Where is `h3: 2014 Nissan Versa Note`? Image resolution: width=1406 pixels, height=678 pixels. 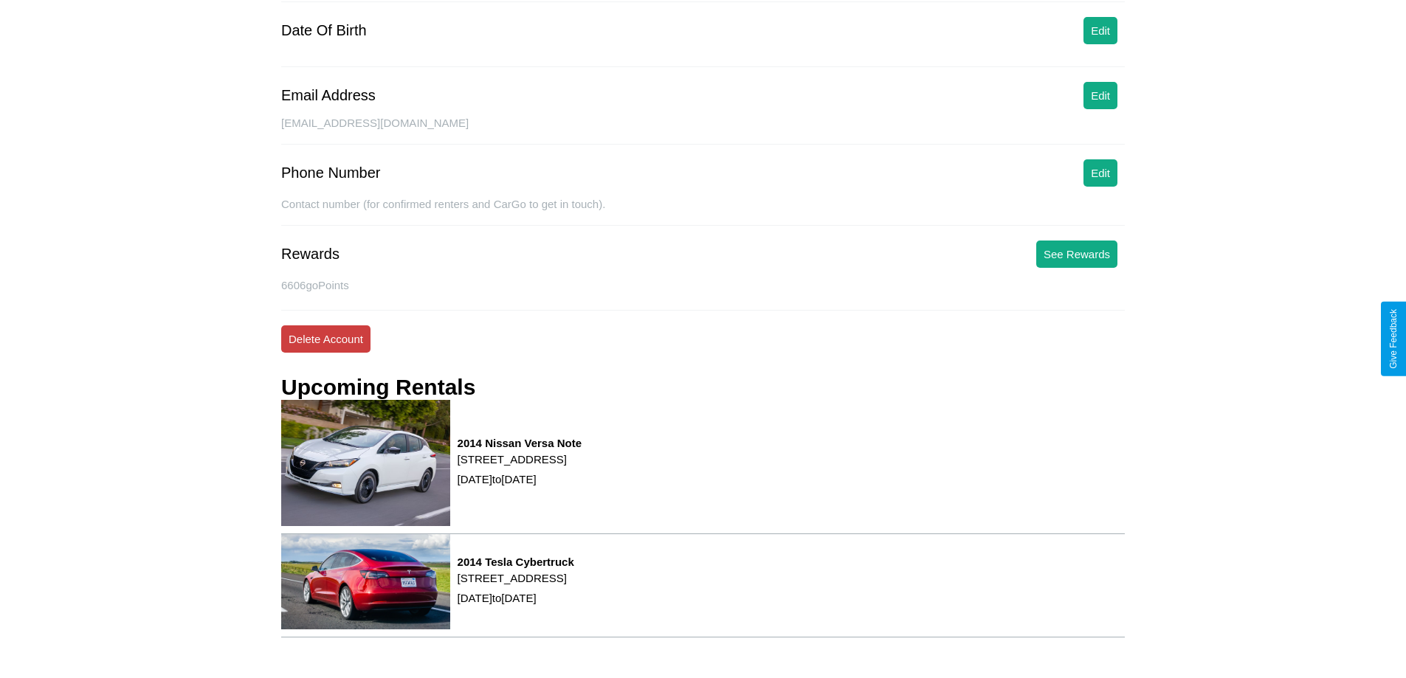
h3: 2014 Nissan Versa Note is located at coordinates (520, 443).